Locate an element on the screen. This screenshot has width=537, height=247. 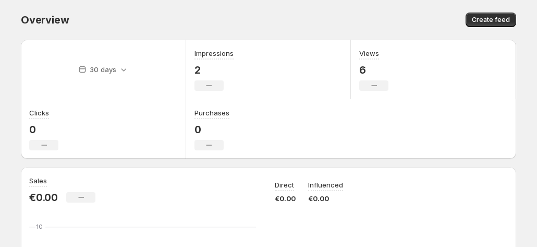
h3: Impressions is located at coordinates (214, 53).